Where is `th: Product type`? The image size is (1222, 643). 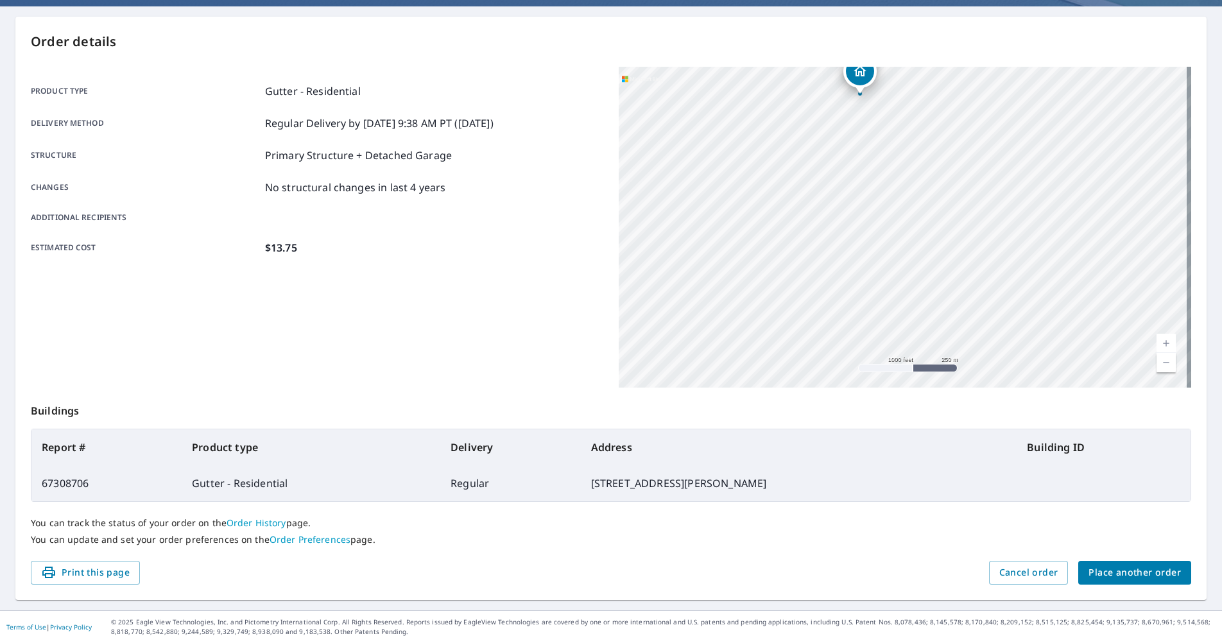 th: Product type is located at coordinates (311, 447).